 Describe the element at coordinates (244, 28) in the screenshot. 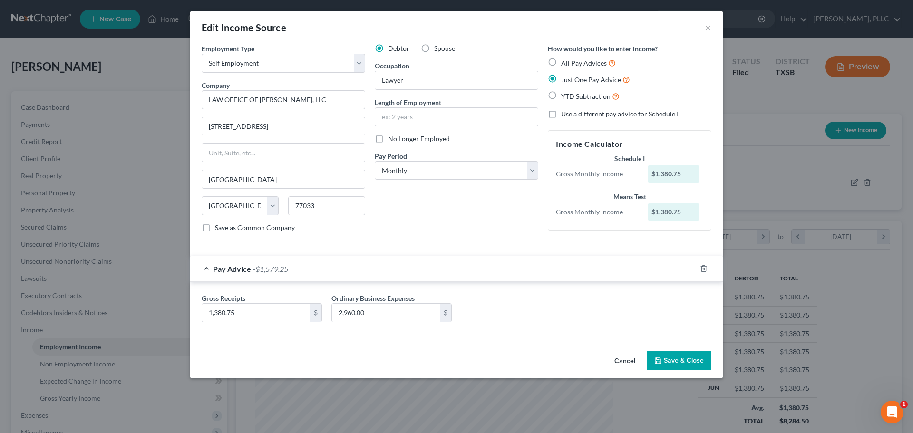

I see `div: Edit Income Source` at that location.